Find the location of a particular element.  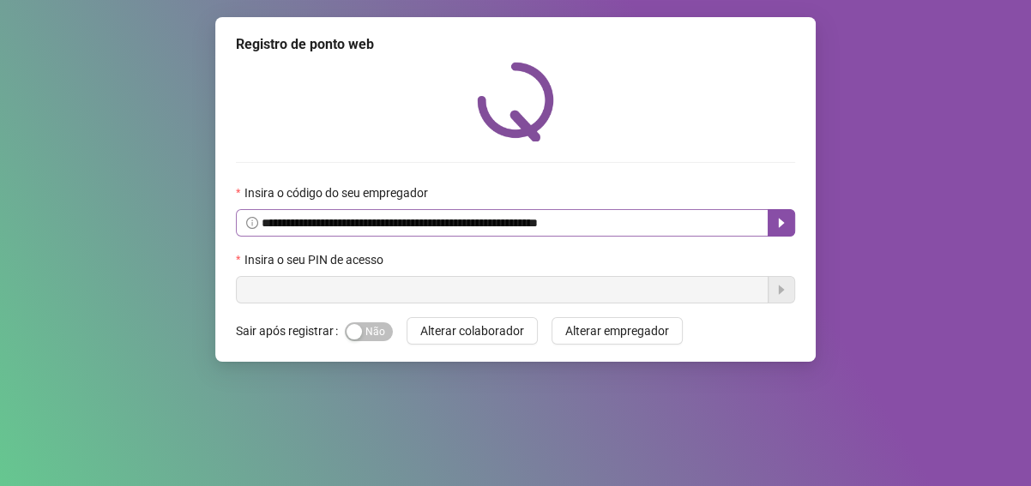

span: caret-right is located at coordinates (781, 223).